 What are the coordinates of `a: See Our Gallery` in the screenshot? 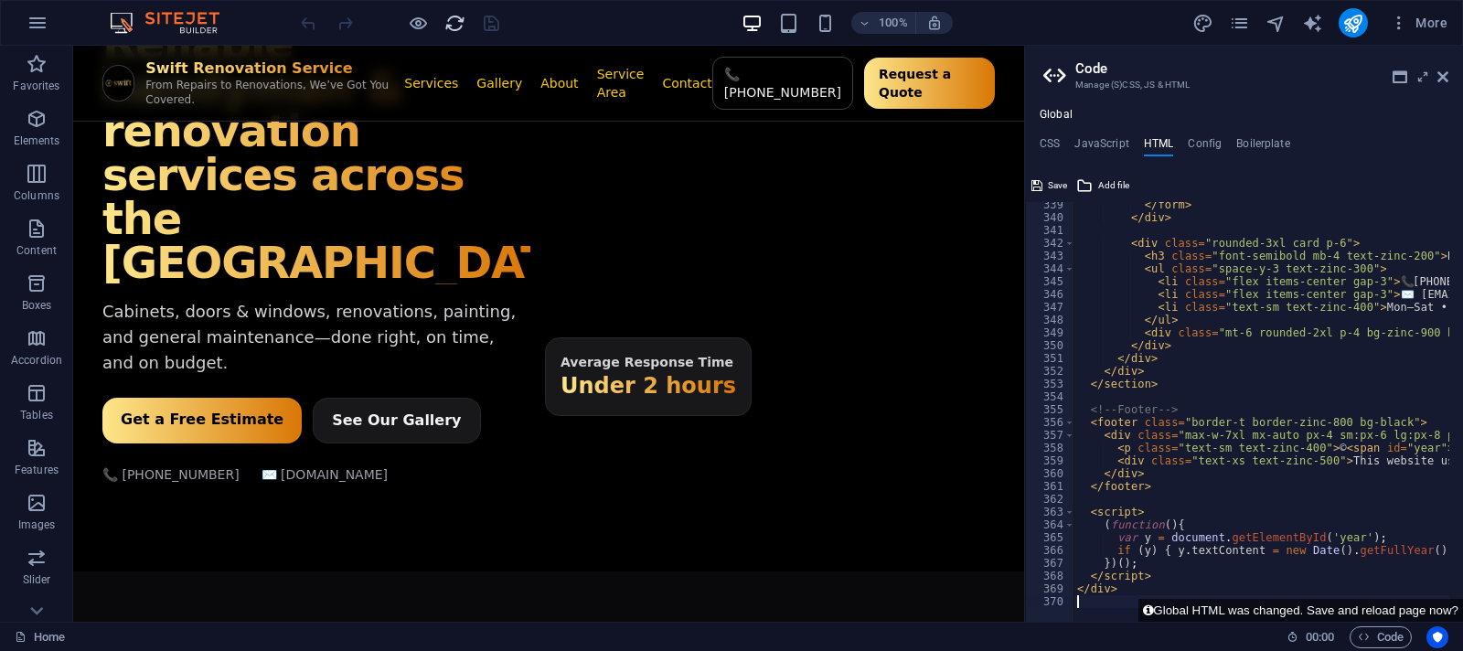 It's located at (323, 375).